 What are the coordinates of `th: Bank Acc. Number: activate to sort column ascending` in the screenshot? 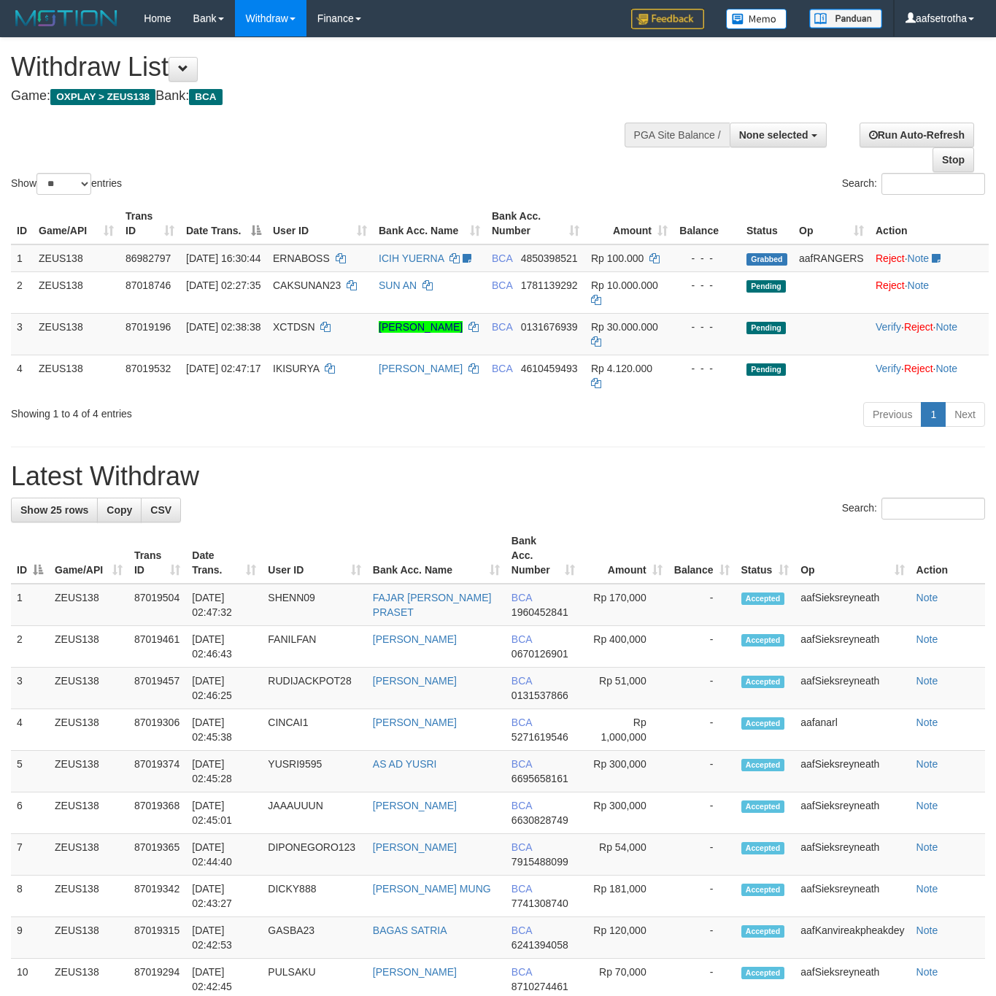 It's located at (543, 555).